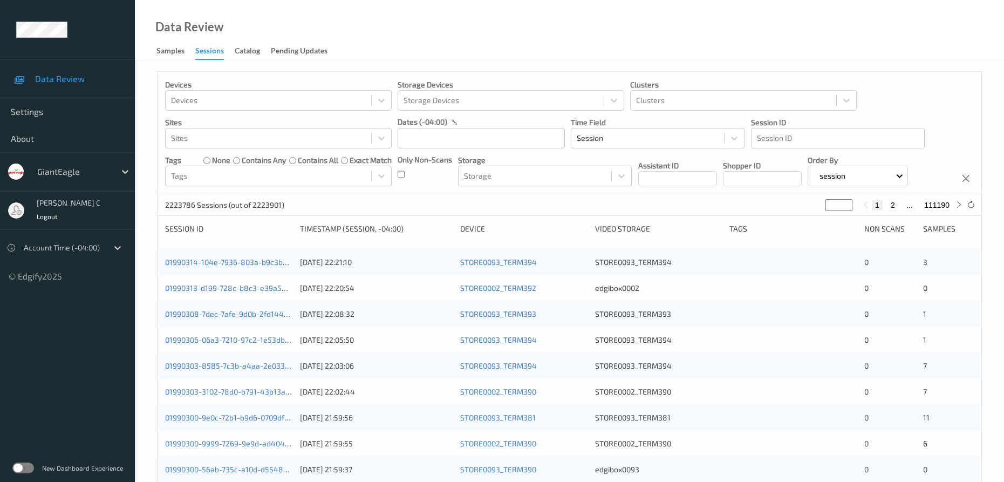 The image size is (1004, 482). I want to click on a: Pending Updates, so click(304, 51).